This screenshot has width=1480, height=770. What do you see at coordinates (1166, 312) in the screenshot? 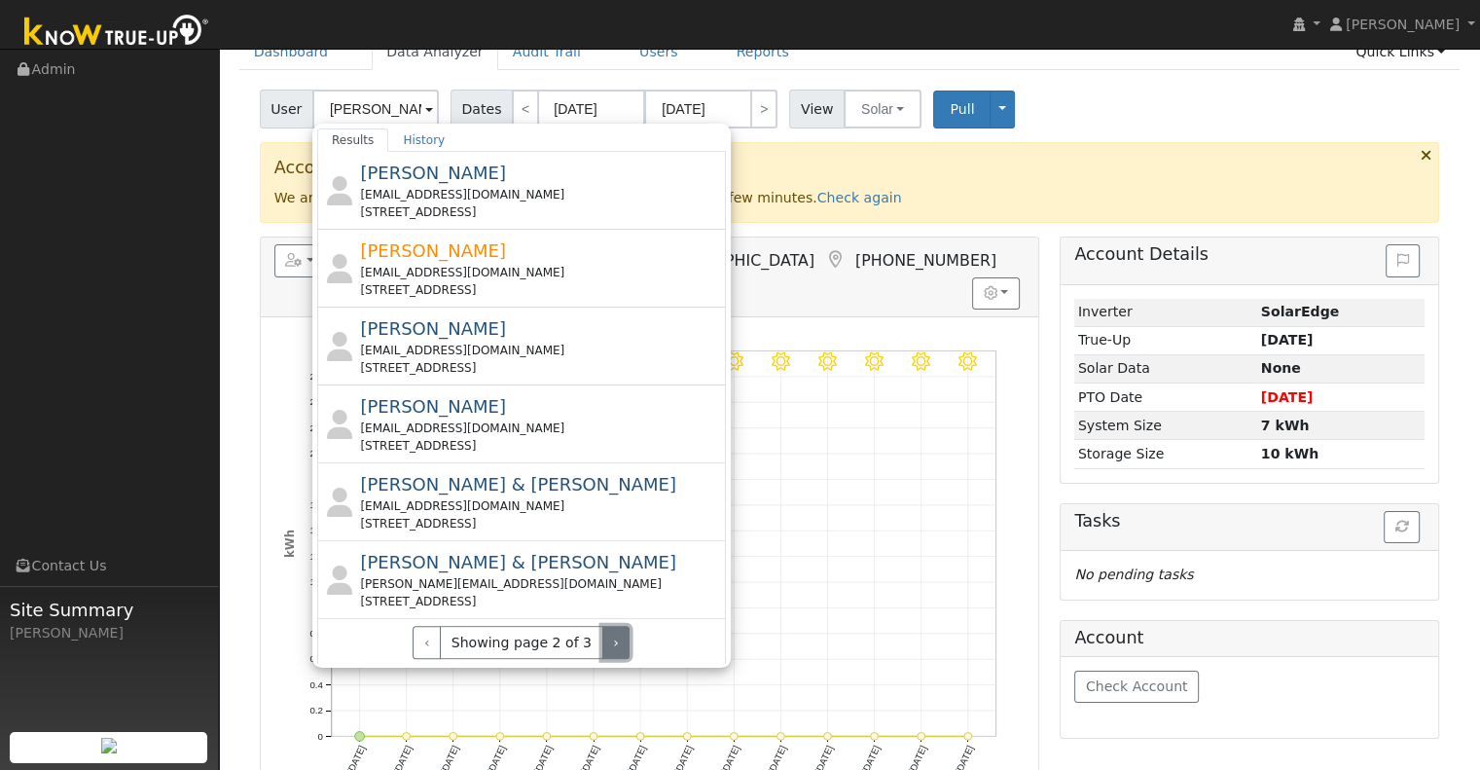
I see `td: Inverter` at bounding box center [1166, 312].